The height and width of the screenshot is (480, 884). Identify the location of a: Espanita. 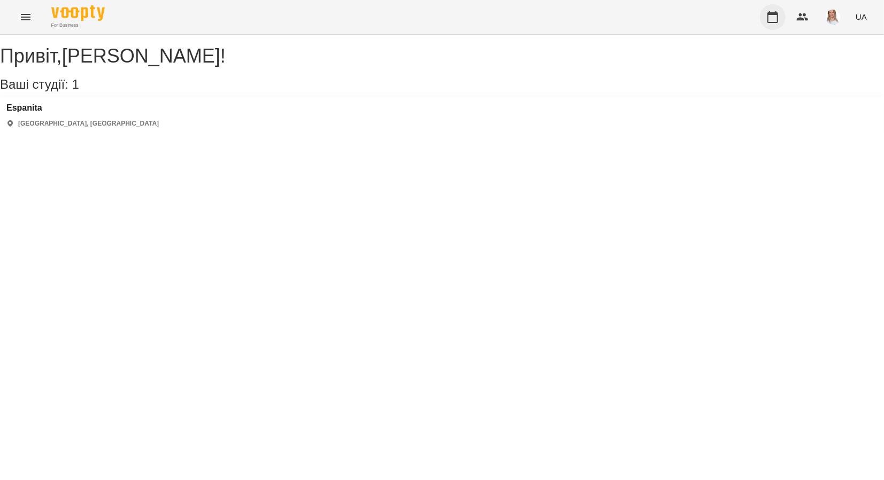
(82, 108).